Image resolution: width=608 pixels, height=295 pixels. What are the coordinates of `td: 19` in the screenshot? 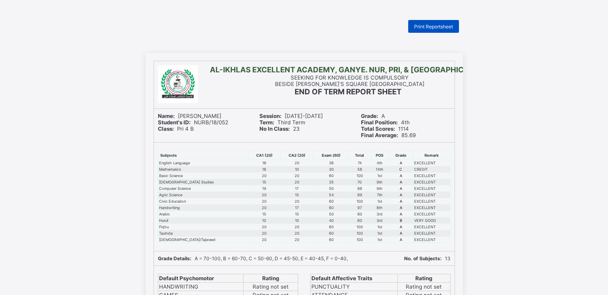 It's located at (264, 189).